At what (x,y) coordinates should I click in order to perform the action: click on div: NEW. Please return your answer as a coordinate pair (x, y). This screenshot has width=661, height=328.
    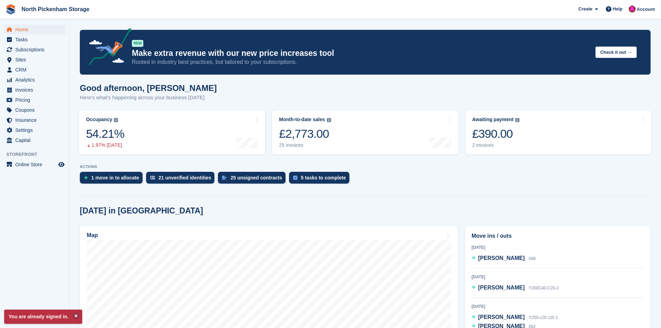
    Looking at the image, I should click on (137, 43).